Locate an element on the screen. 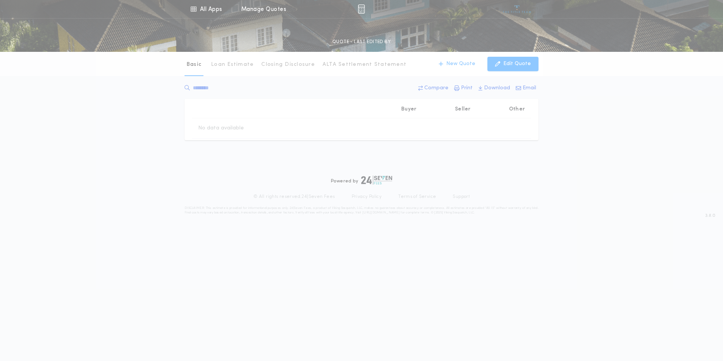 The width and height of the screenshot is (723, 361). p: Closing Disclosure is located at coordinates (288, 65).